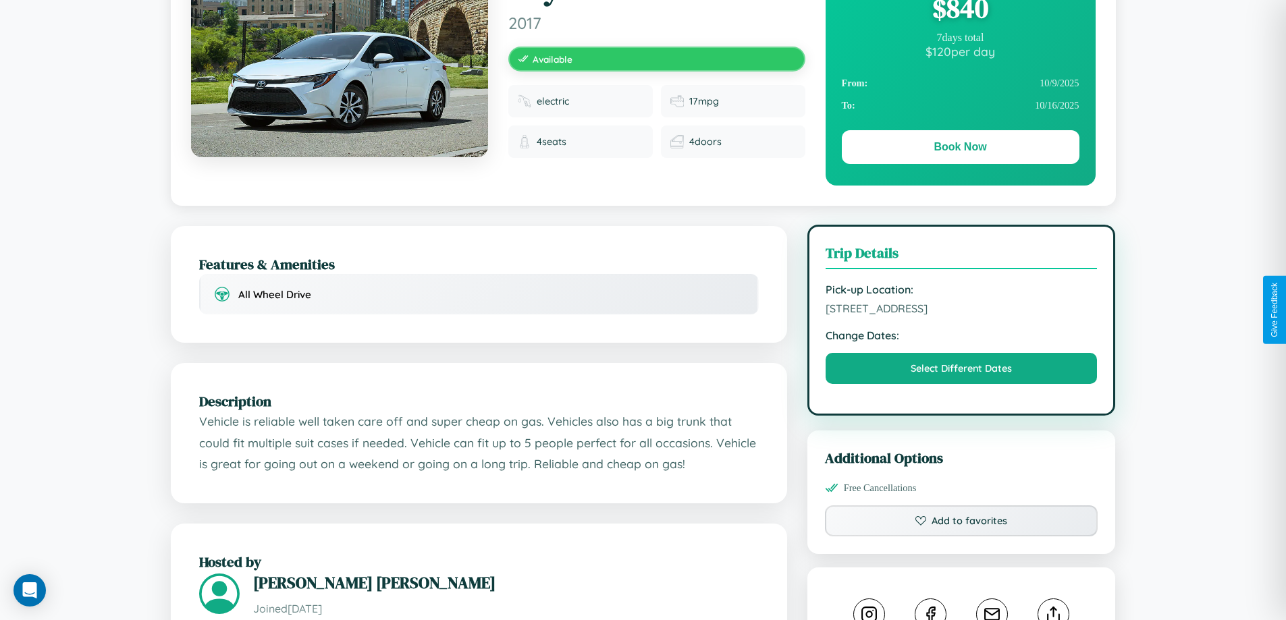 The width and height of the screenshot is (1286, 620). Describe the element at coordinates (275, 294) in the screenshot. I see `span: All Wheel Drive` at that location.